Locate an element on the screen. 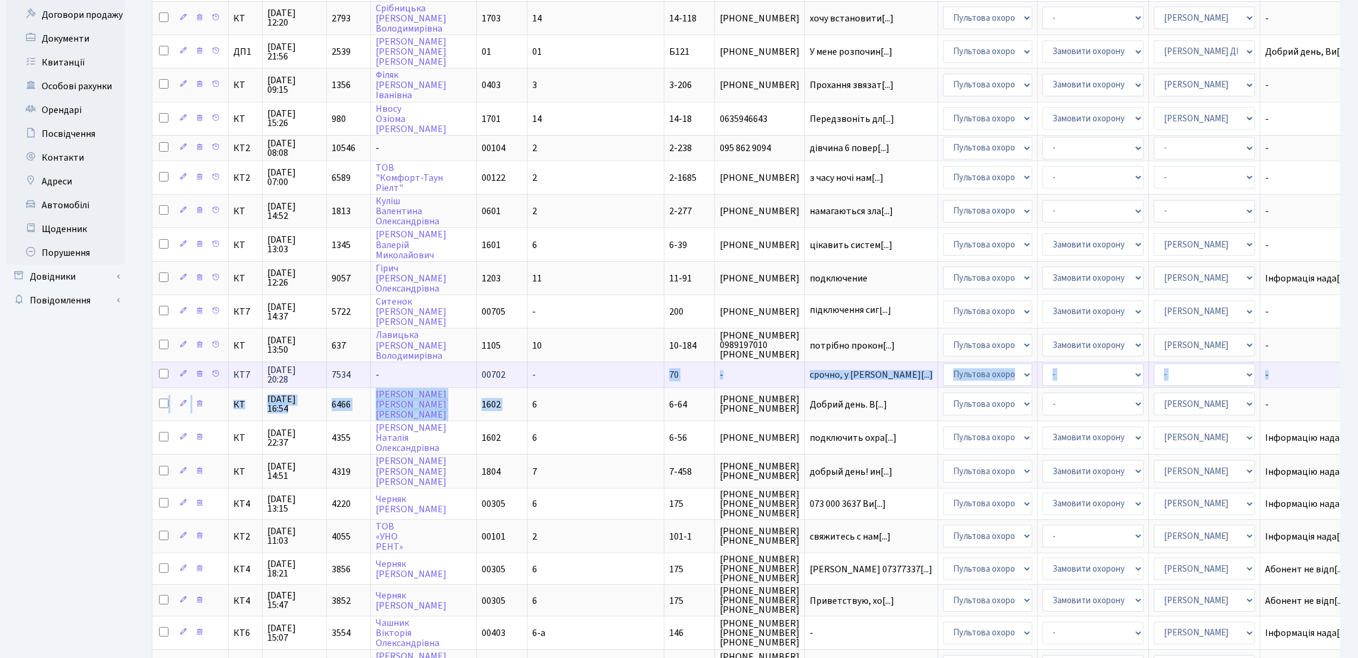  span: намагаються зла[...] is located at coordinates (851, 211).